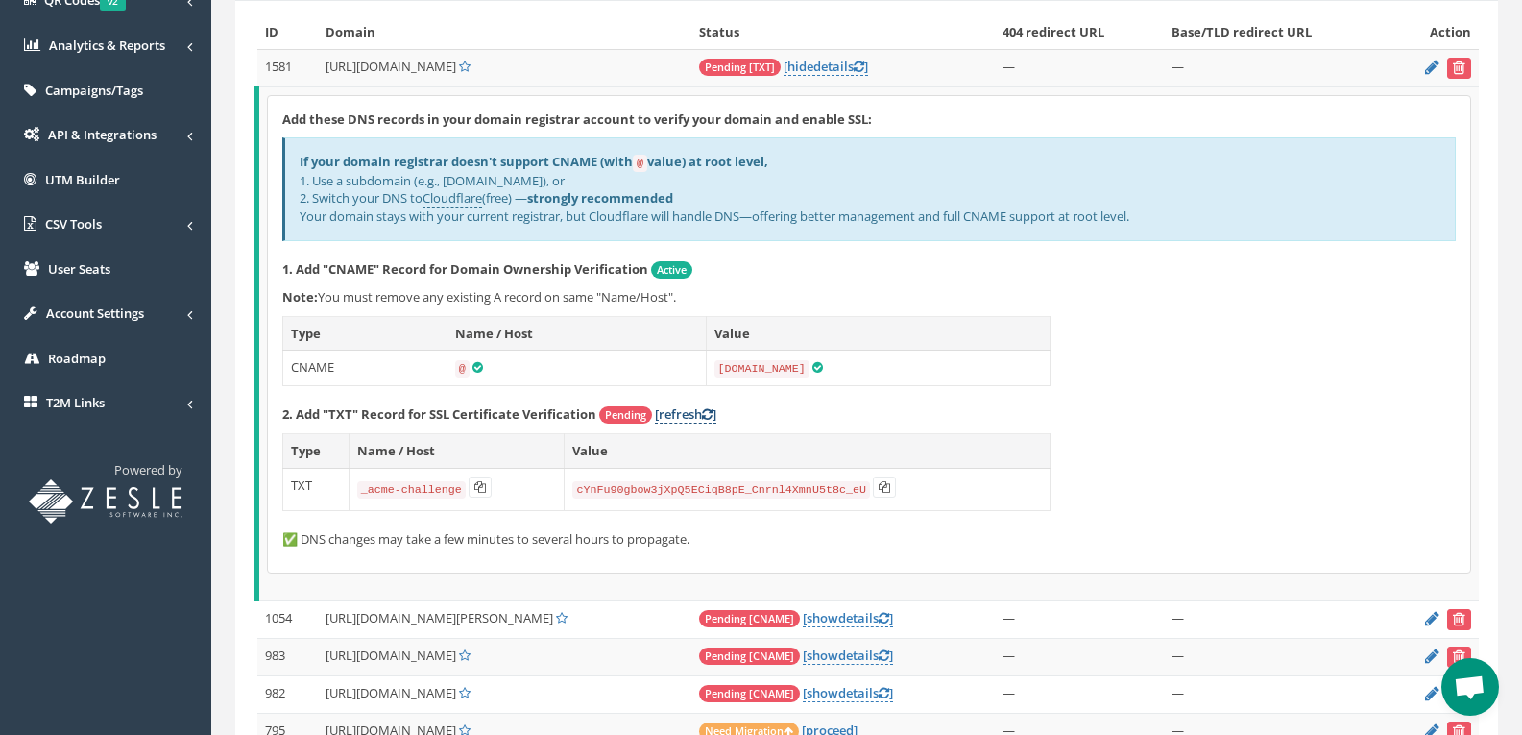 This screenshot has height=735, width=1522. Describe the element at coordinates (288, 693) in the screenshot. I see `td: 982` at that location.